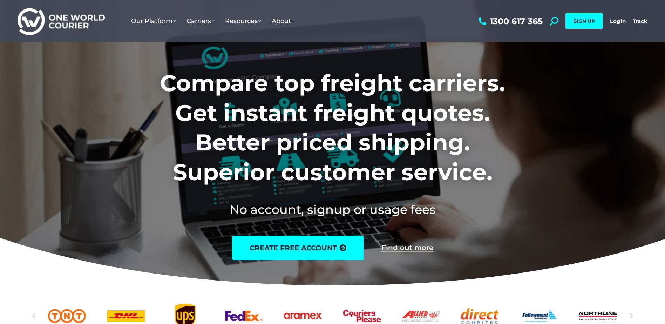  I want to click on a: 1300 617 365, so click(510, 21).